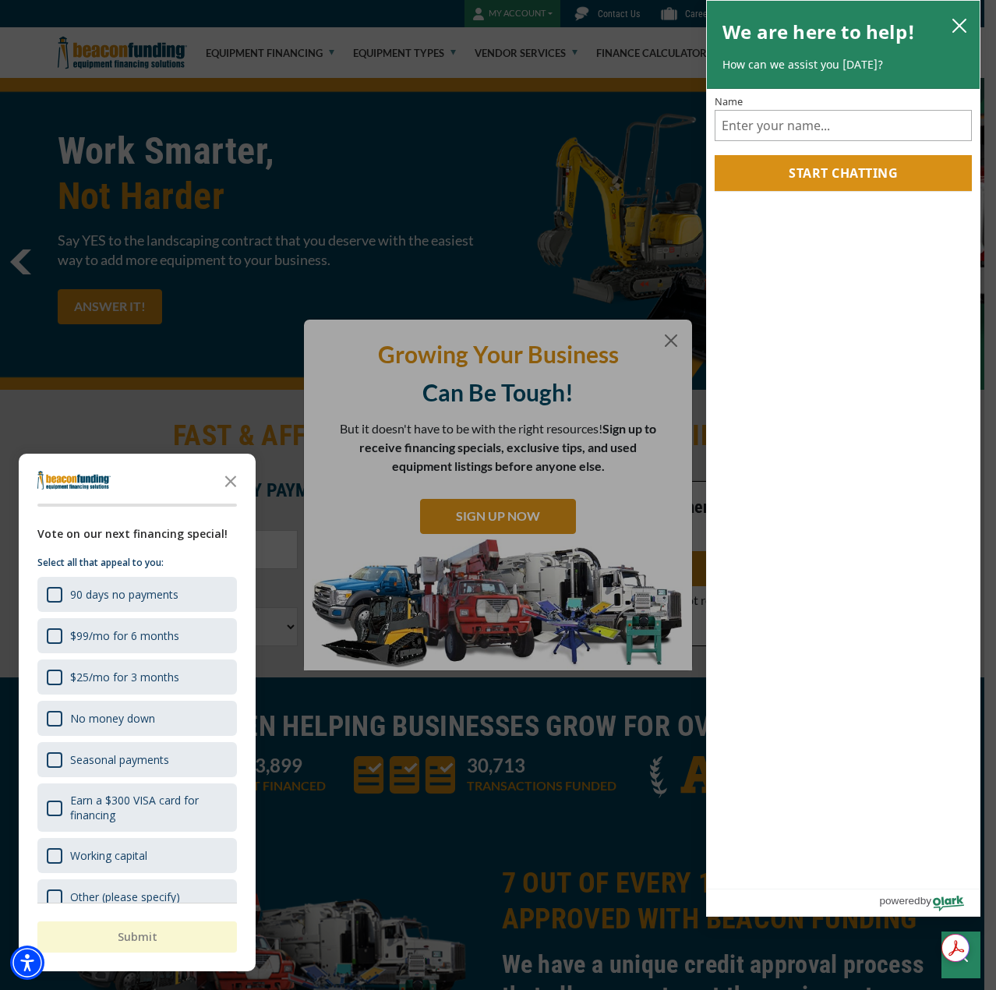  I want to click on button: Submit, so click(137, 937).